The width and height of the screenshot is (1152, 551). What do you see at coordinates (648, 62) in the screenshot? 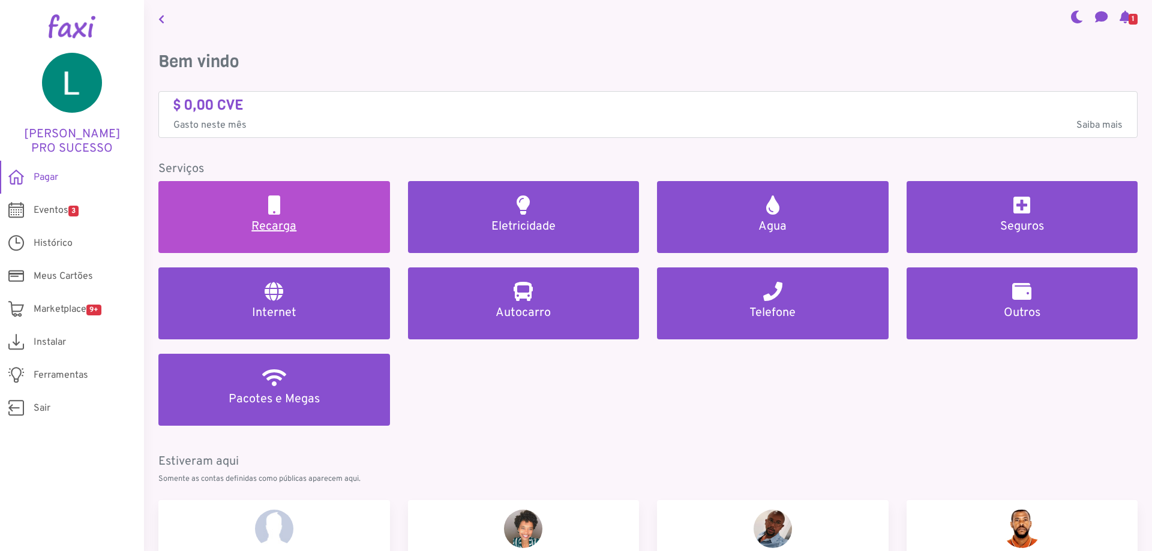
I see `h3: Bem vindo` at bounding box center [648, 62].